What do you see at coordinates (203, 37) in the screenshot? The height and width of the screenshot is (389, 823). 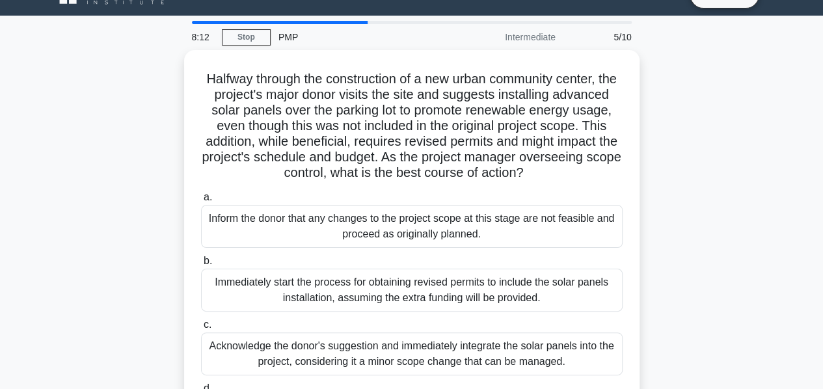 I see `div: 8:12` at bounding box center [203, 37].